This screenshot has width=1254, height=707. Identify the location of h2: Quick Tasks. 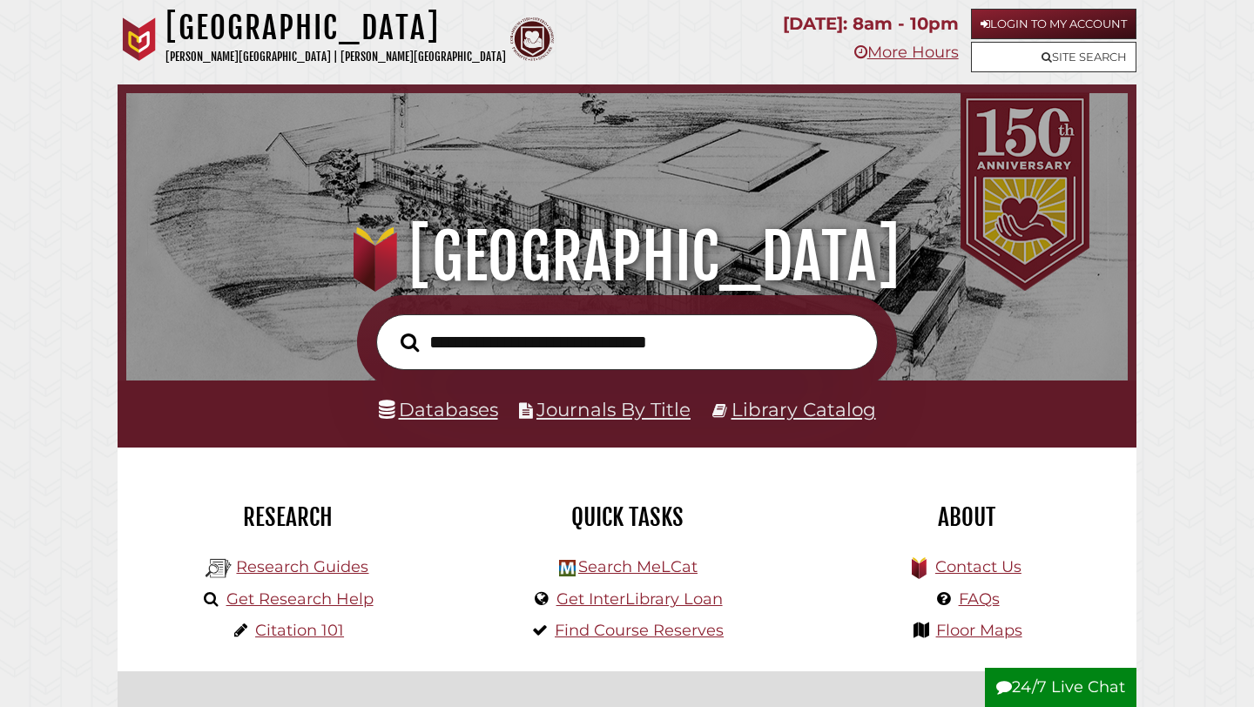
(627, 517).